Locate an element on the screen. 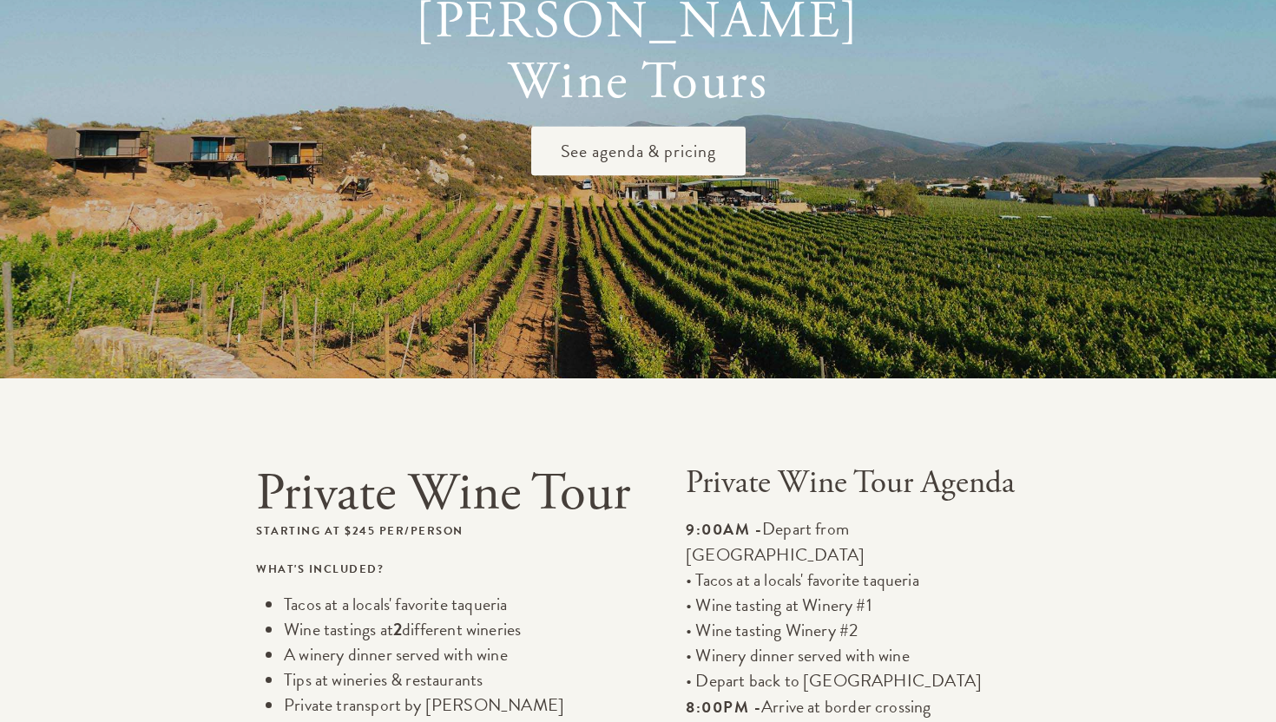  p: Private Wine Tour Agenda is located at coordinates (852, 483).